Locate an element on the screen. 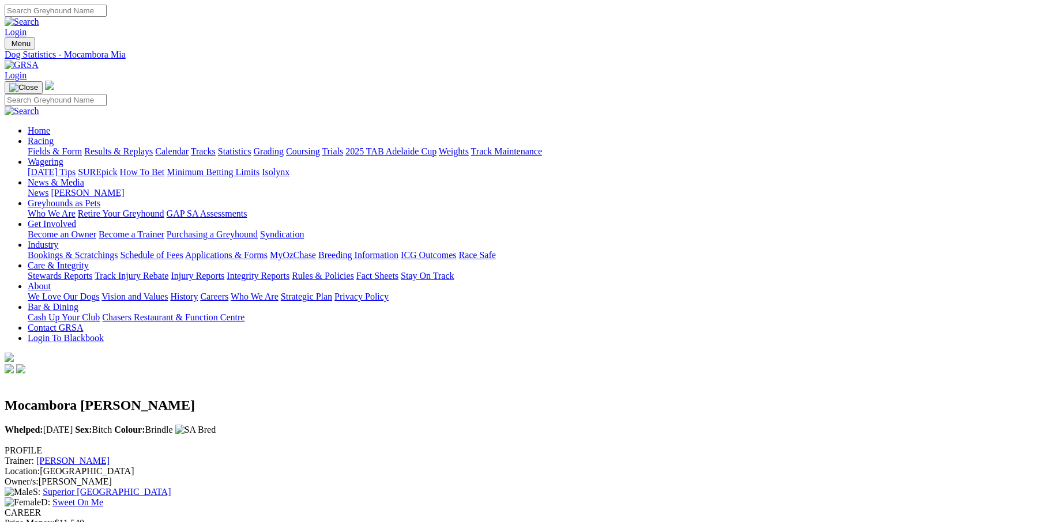 The width and height of the screenshot is (1042, 522). div: Bar & Dining is located at coordinates (532, 318).